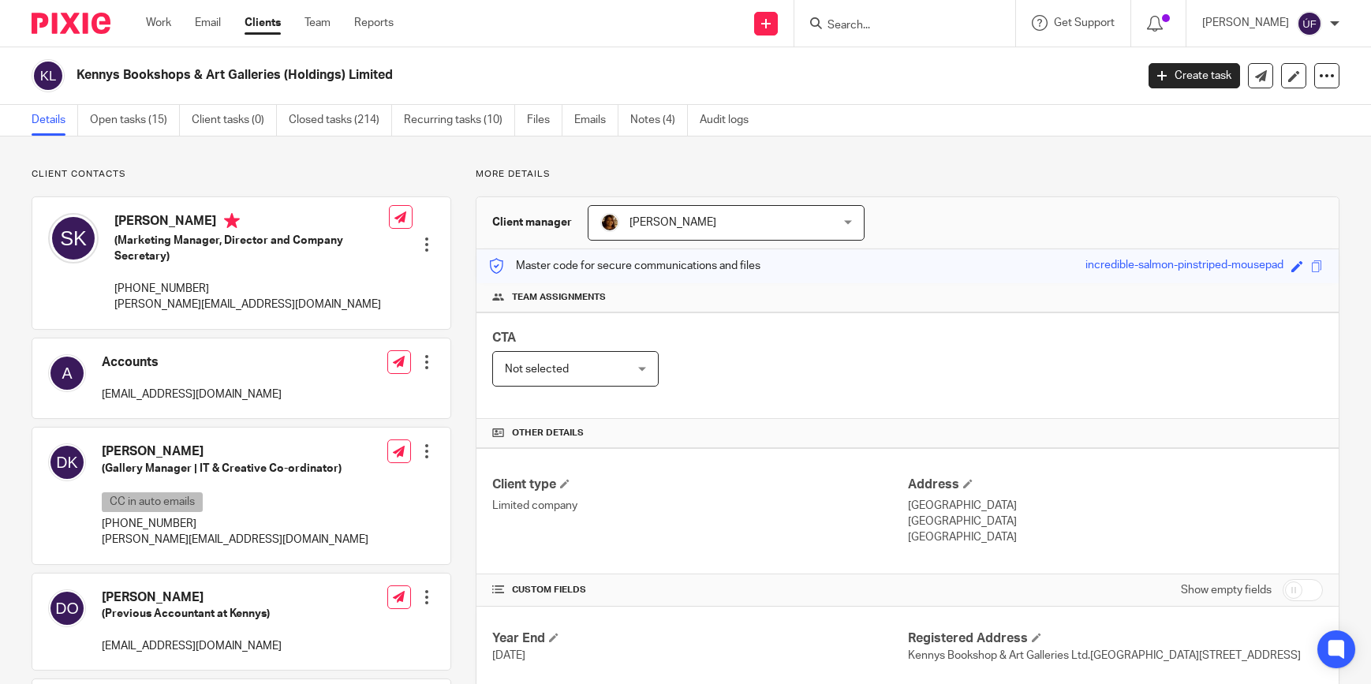 This screenshot has width=1371, height=684. I want to click on a: Details, so click(54, 120).